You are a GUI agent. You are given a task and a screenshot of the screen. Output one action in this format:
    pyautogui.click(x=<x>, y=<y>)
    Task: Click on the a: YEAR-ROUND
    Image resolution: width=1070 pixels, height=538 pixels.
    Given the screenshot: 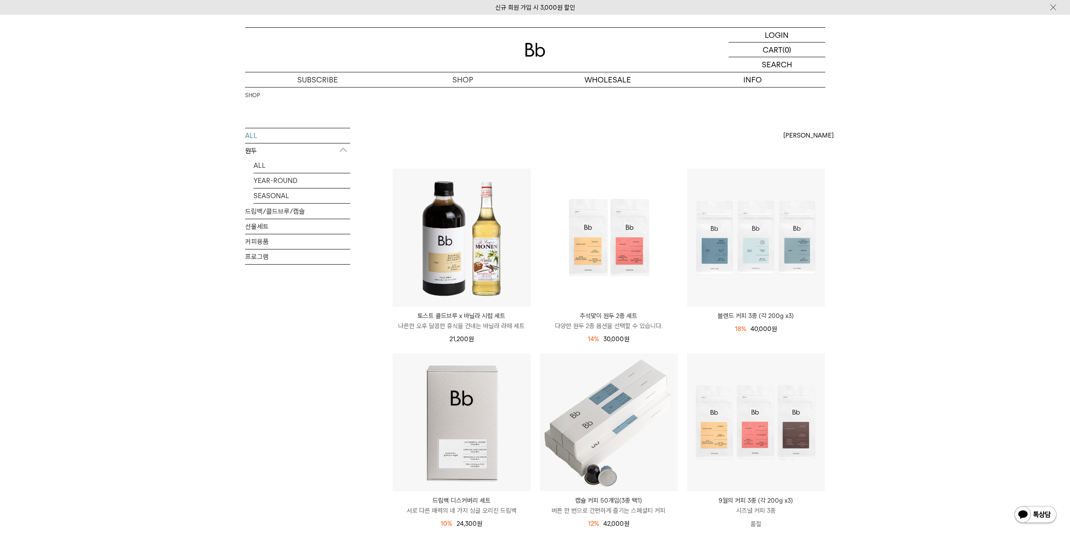 What is the action you would take?
    pyautogui.click(x=302, y=180)
    